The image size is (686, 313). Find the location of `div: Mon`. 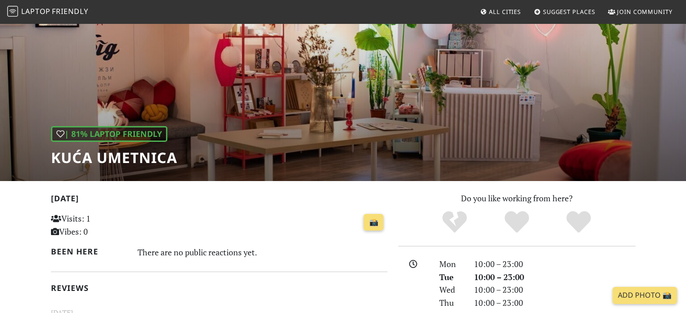

div: Mon is located at coordinates (451, 264).